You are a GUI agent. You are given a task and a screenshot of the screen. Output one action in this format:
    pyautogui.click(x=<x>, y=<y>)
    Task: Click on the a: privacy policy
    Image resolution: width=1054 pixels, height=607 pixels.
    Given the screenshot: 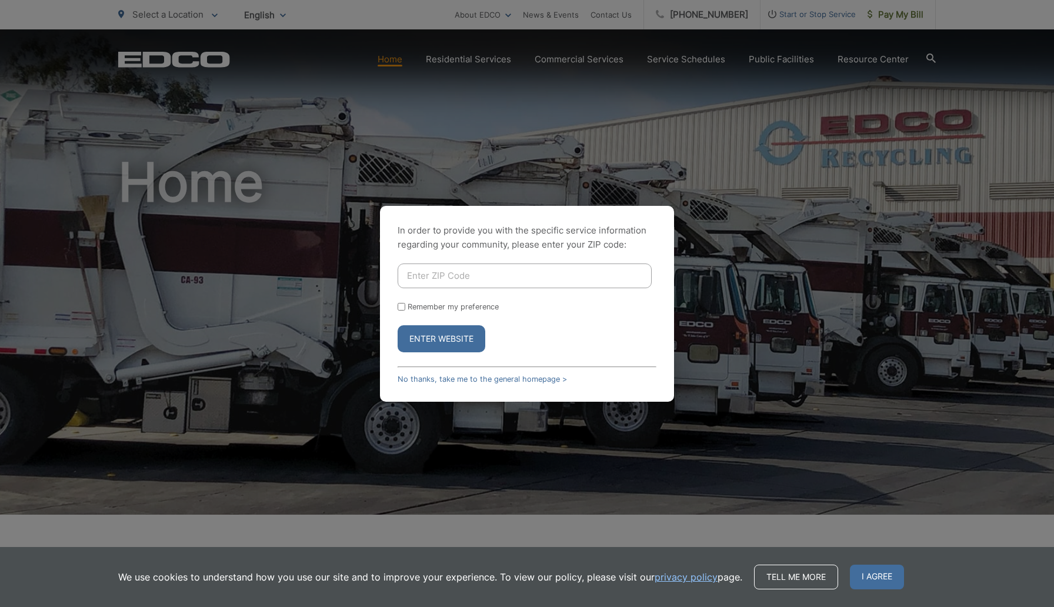 What is the action you would take?
    pyautogui.click(x=686, y=577)
    